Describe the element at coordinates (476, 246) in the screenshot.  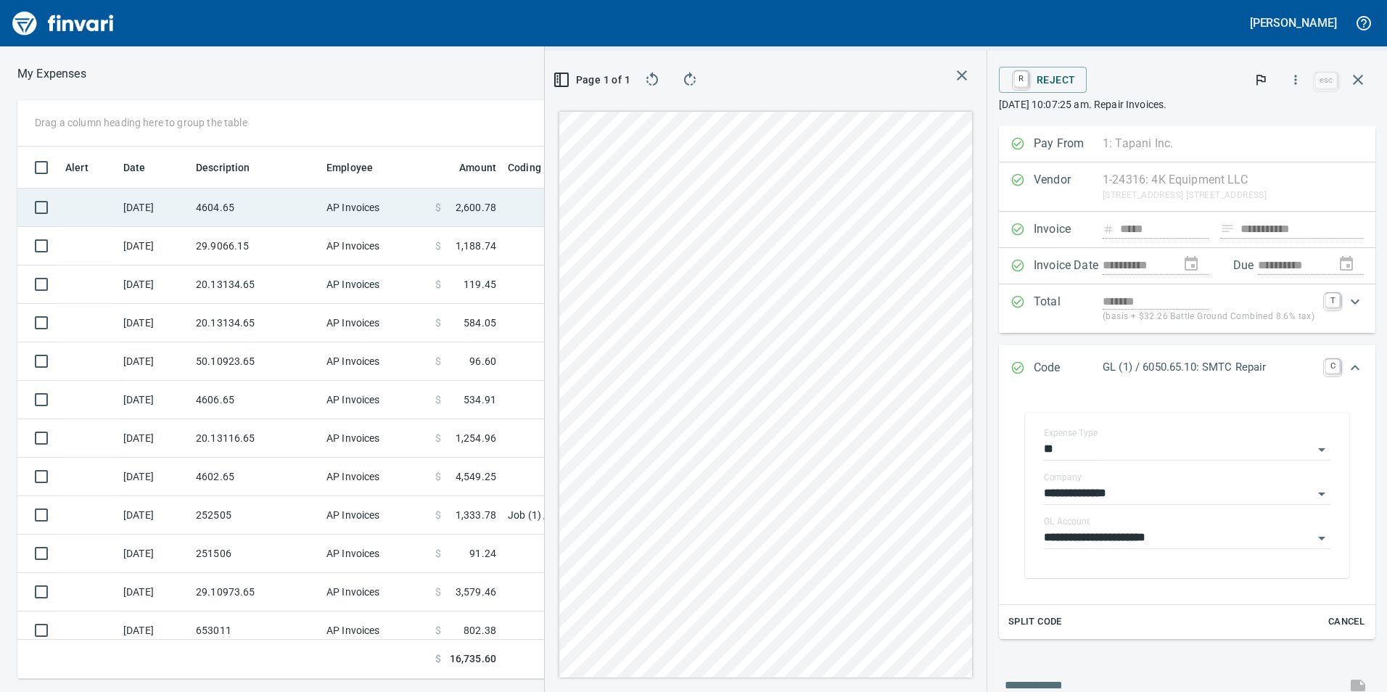
I see `span: 1,188.74` at that location.